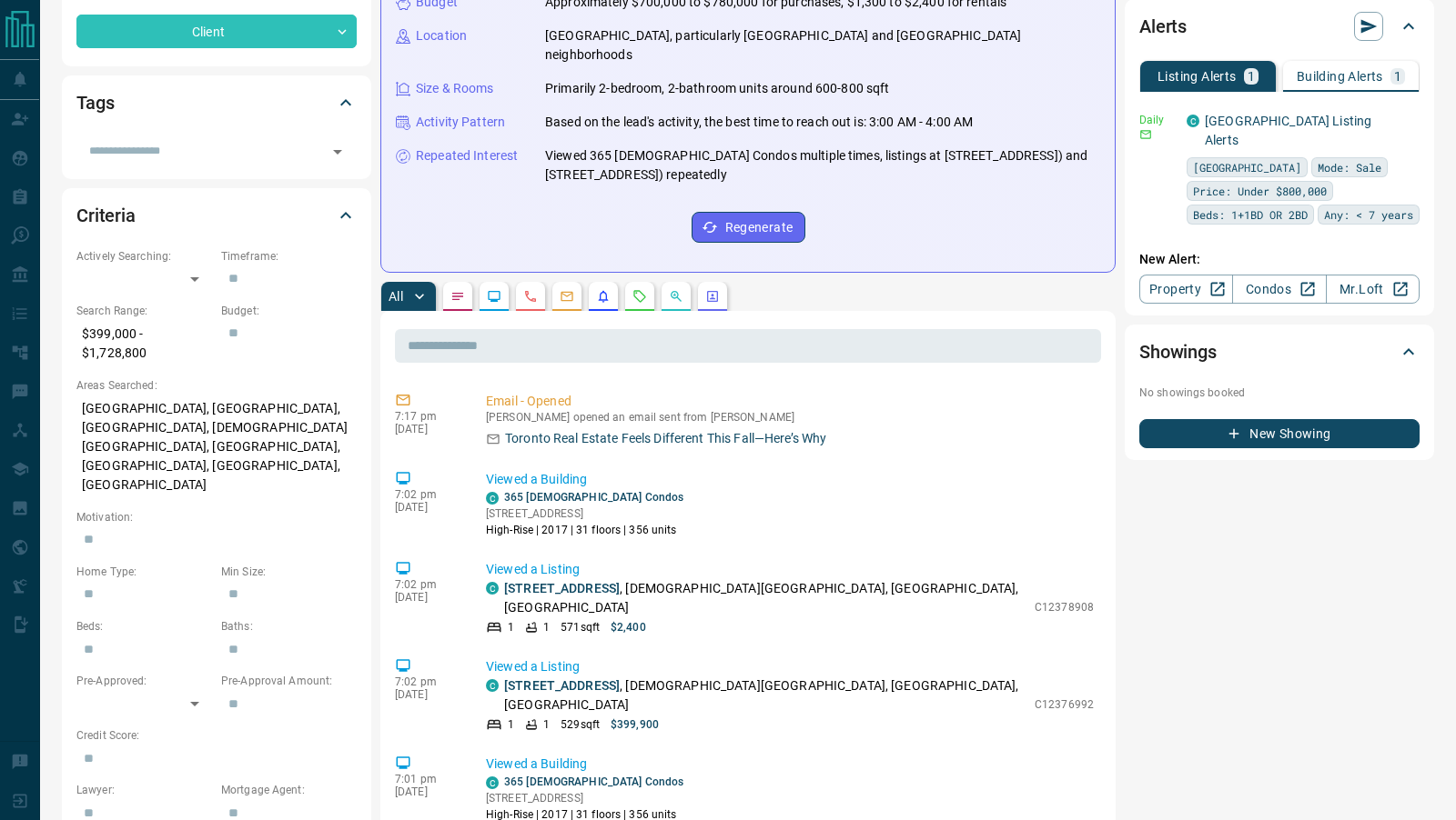  Describe the element at coordinates (289, 682) in the screenshot. I see `p: Pre-Approval Amount:` at that location.